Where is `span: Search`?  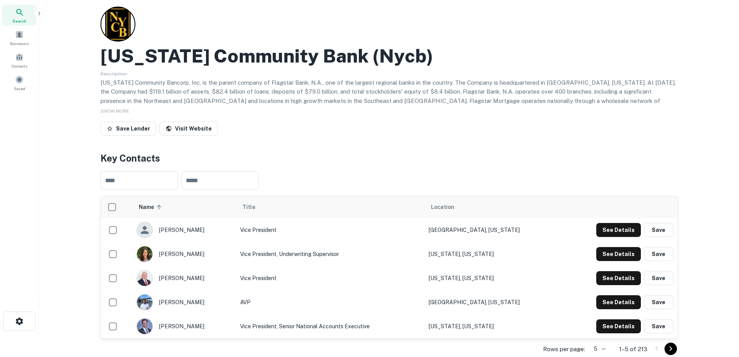 span: Search is located at coordinates (19, 21).